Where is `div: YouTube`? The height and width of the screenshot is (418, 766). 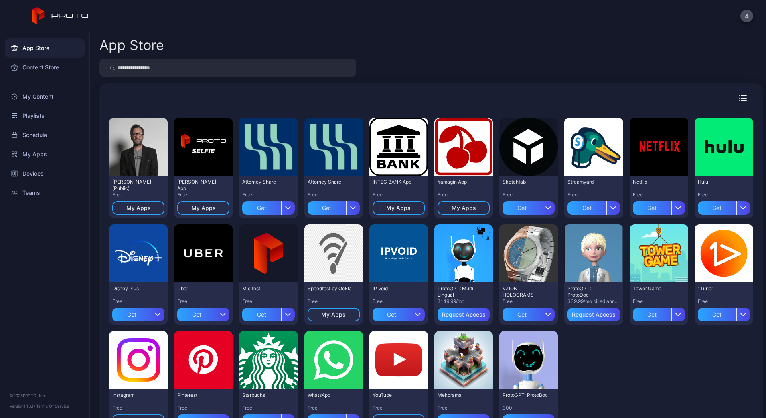
div: YouTube is located at coordinates (395, 396).